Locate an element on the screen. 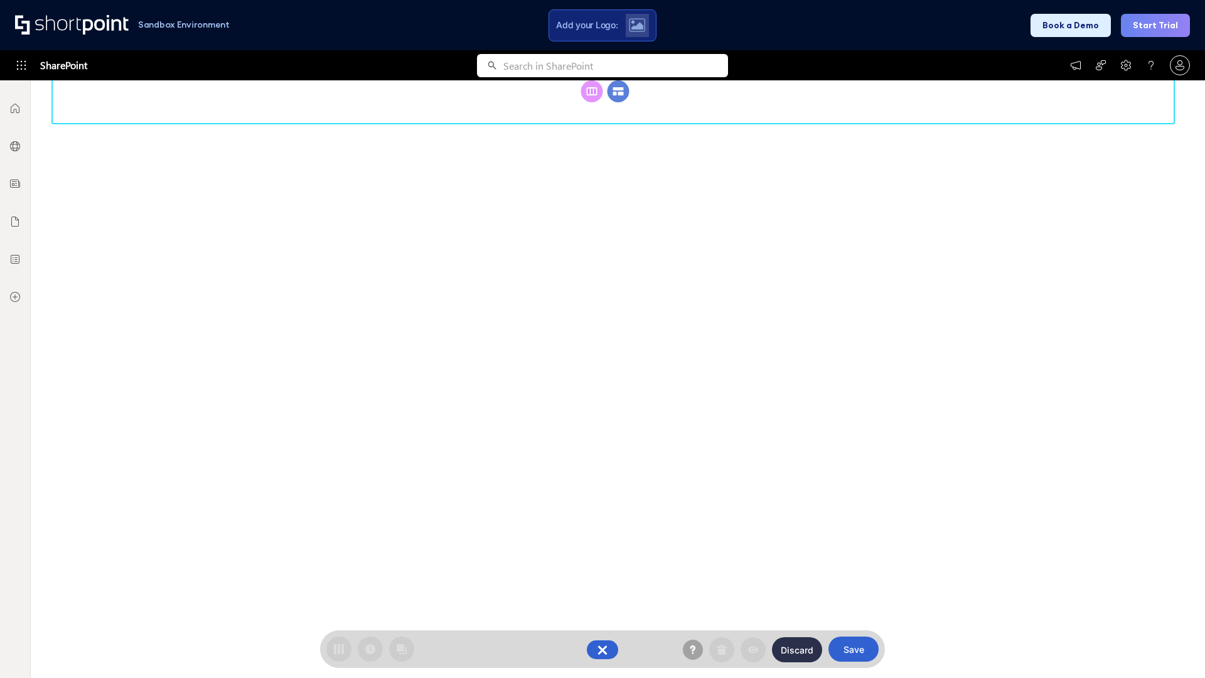  span: Add your Logo: is located at coordinates (587, 25).